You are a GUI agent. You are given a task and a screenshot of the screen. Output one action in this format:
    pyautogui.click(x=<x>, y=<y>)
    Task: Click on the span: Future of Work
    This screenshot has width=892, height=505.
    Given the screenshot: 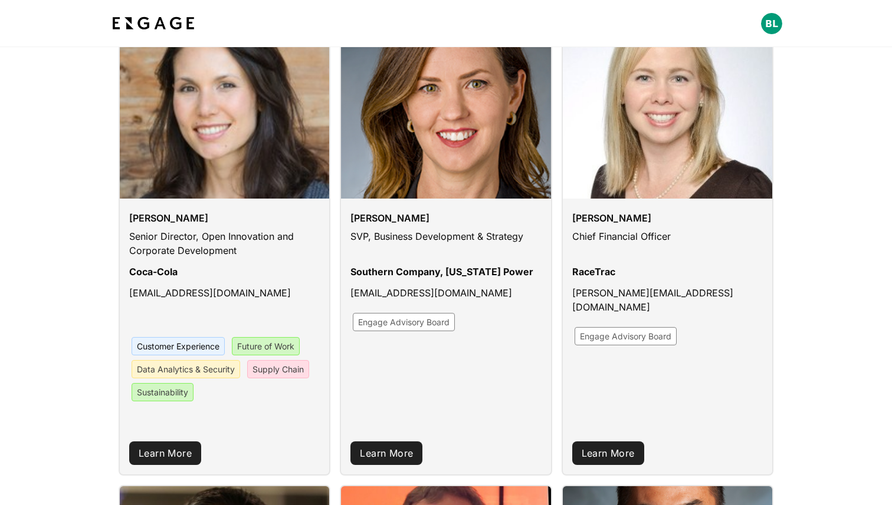 What is the action you would take?
    pyautogui.click(x=265, y=346)
    